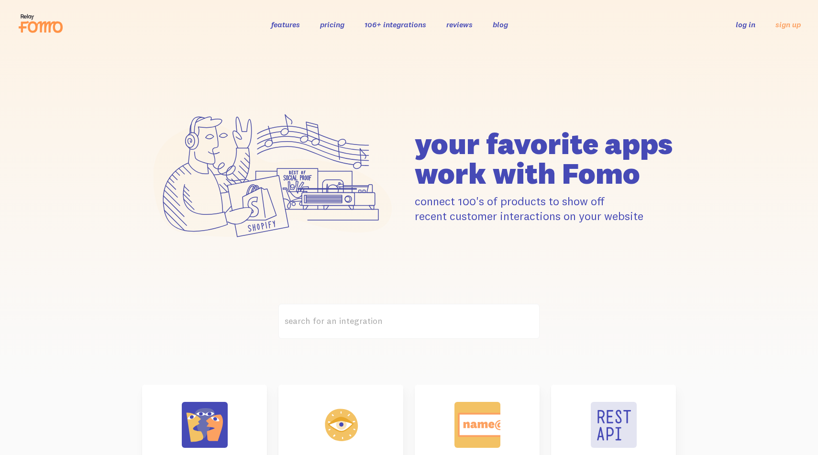 Image resolution: width=818 pixels, height=455 pixels. Describe the element at coordinates (501, 24) in the screenshot. I see `a: blog` at that location.